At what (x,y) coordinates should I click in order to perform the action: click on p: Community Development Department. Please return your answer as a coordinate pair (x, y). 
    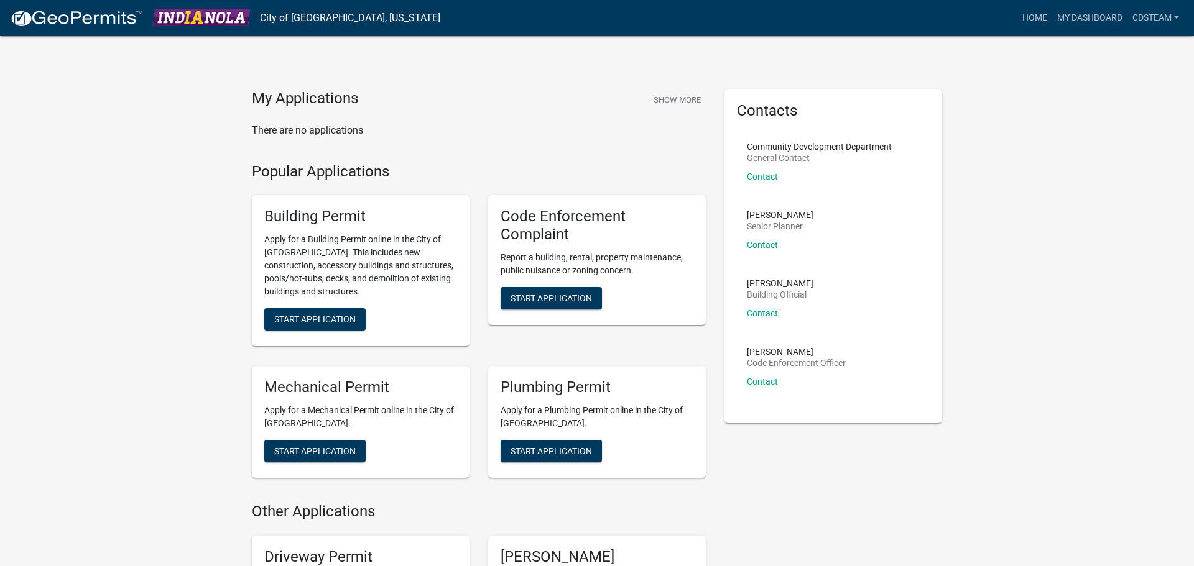
    Looking at the image, I should click on (819, 147).